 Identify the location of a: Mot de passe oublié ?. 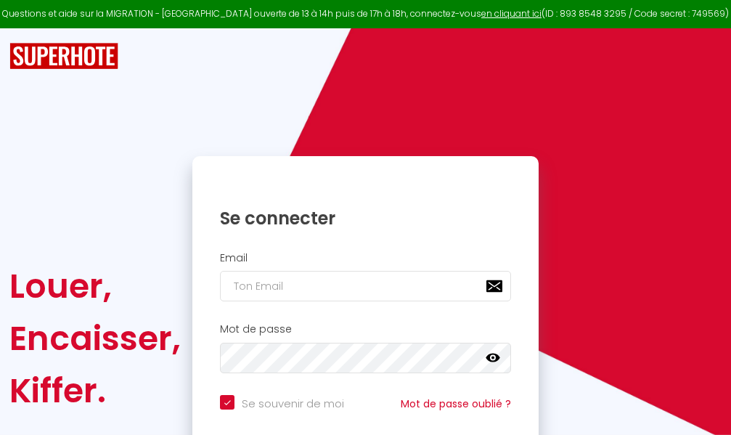
(456, 404).